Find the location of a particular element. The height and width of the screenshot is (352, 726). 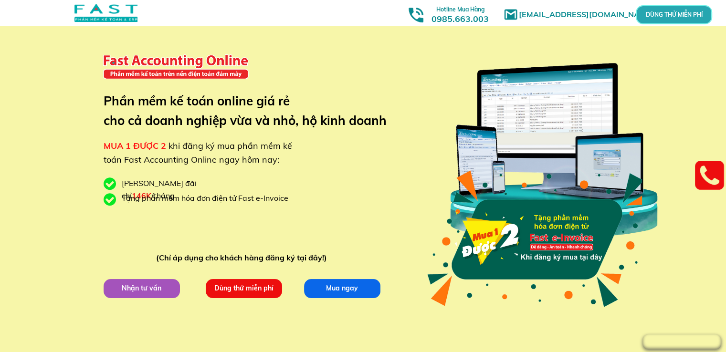

p: Dùng thử miễn phí is located at coordinates (243, 288).